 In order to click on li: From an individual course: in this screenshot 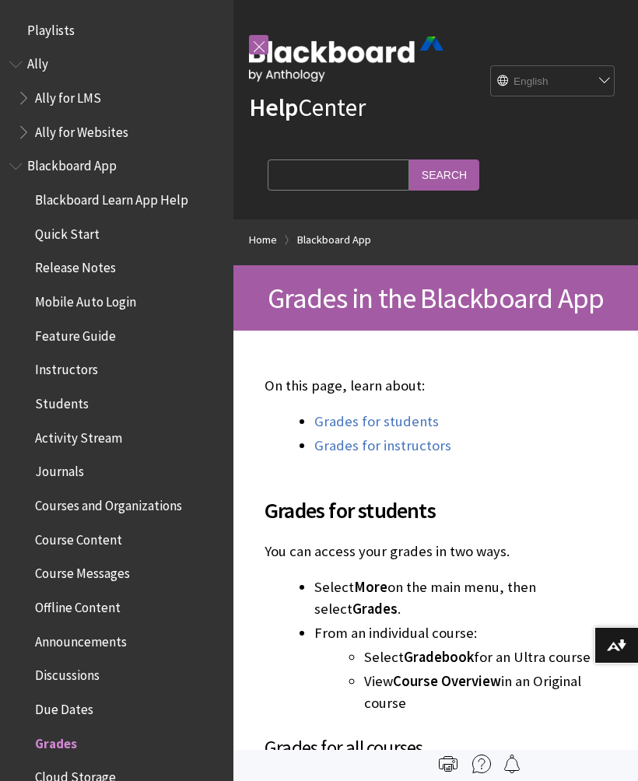, I will do `click(460, 668)`.